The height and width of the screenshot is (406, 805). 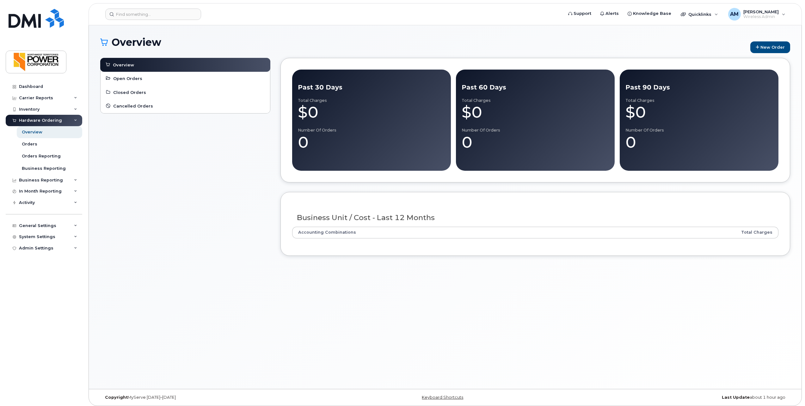 I want to click on strong: Copyright, so click(x=116, y=397).